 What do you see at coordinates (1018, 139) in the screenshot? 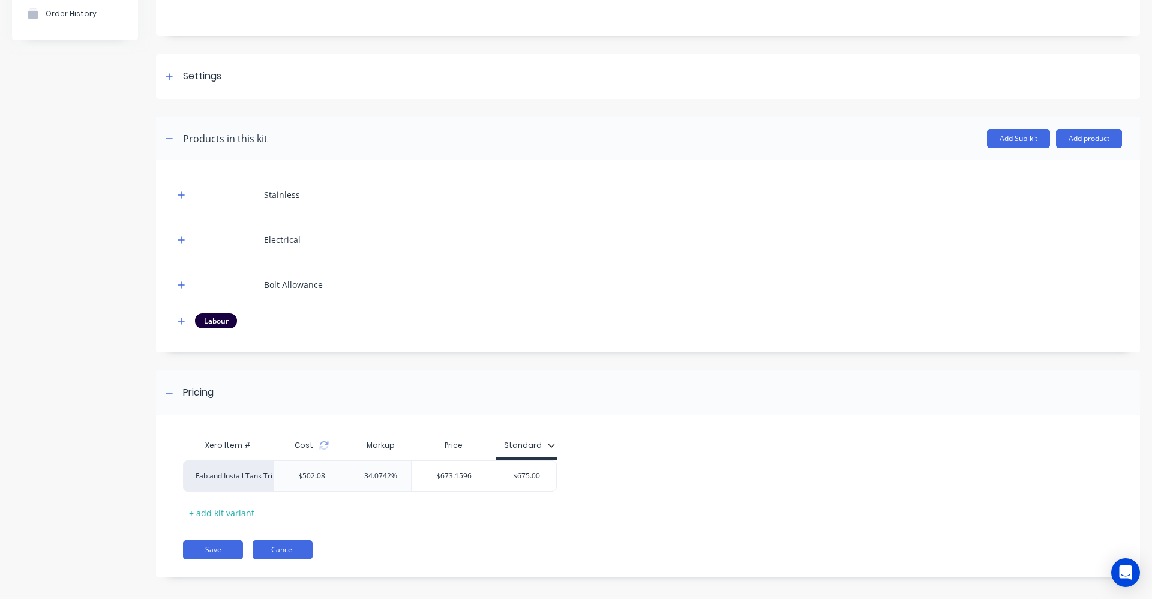
I see `button: Add Sub-kit` at bounding box center [1018, 139].